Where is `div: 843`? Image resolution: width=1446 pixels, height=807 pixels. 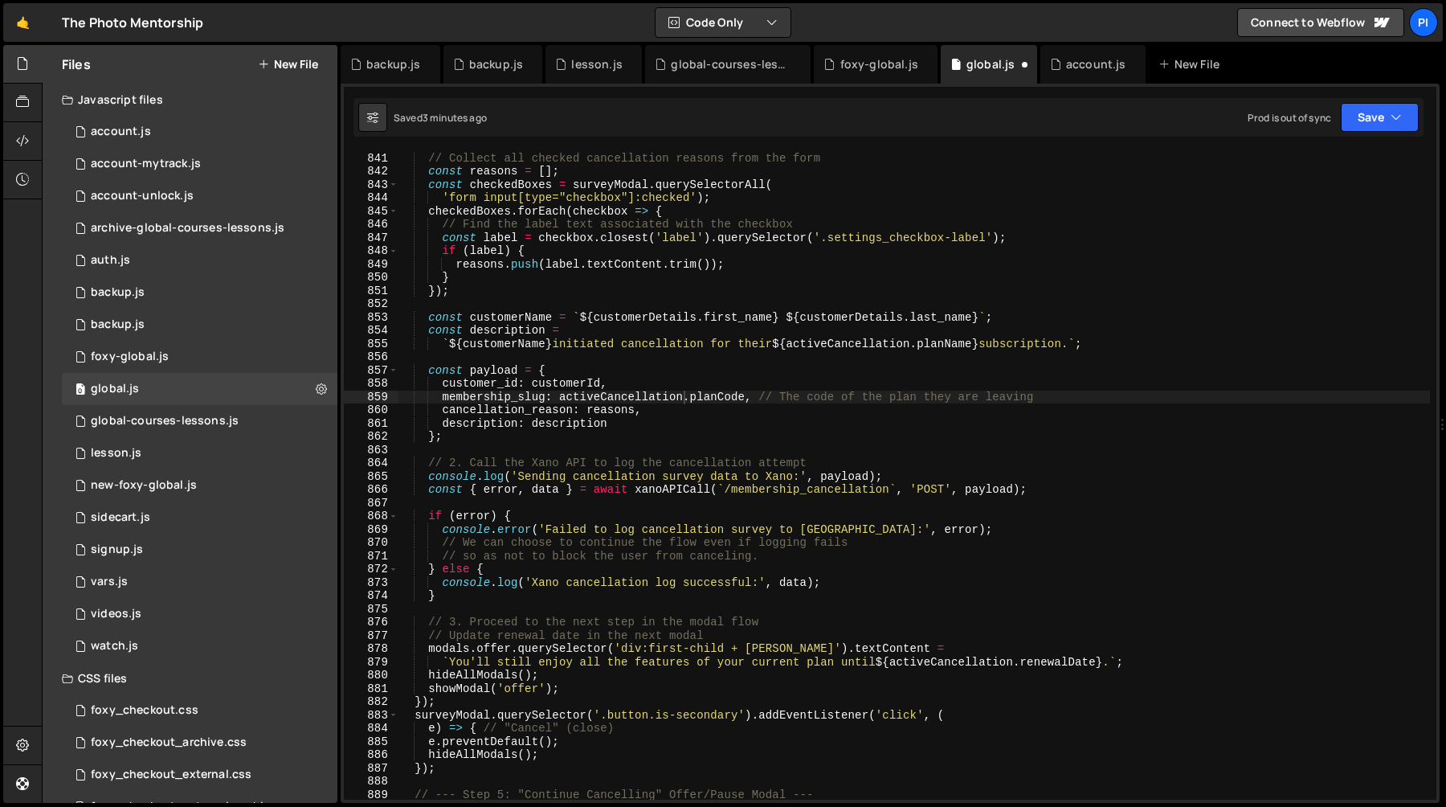
div: 843 is located at coordinates (371, 185).